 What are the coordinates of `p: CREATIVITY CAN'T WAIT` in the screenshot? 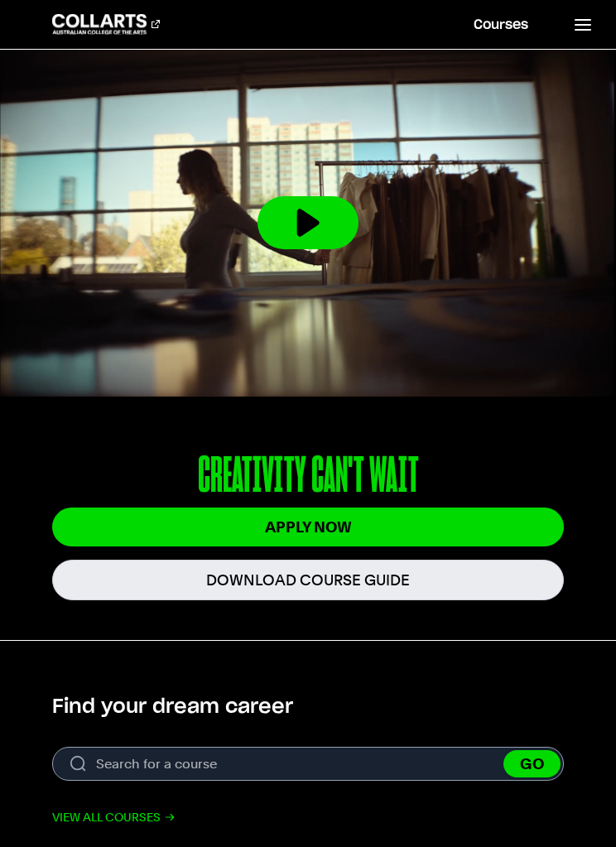 It's located at (308, 477).